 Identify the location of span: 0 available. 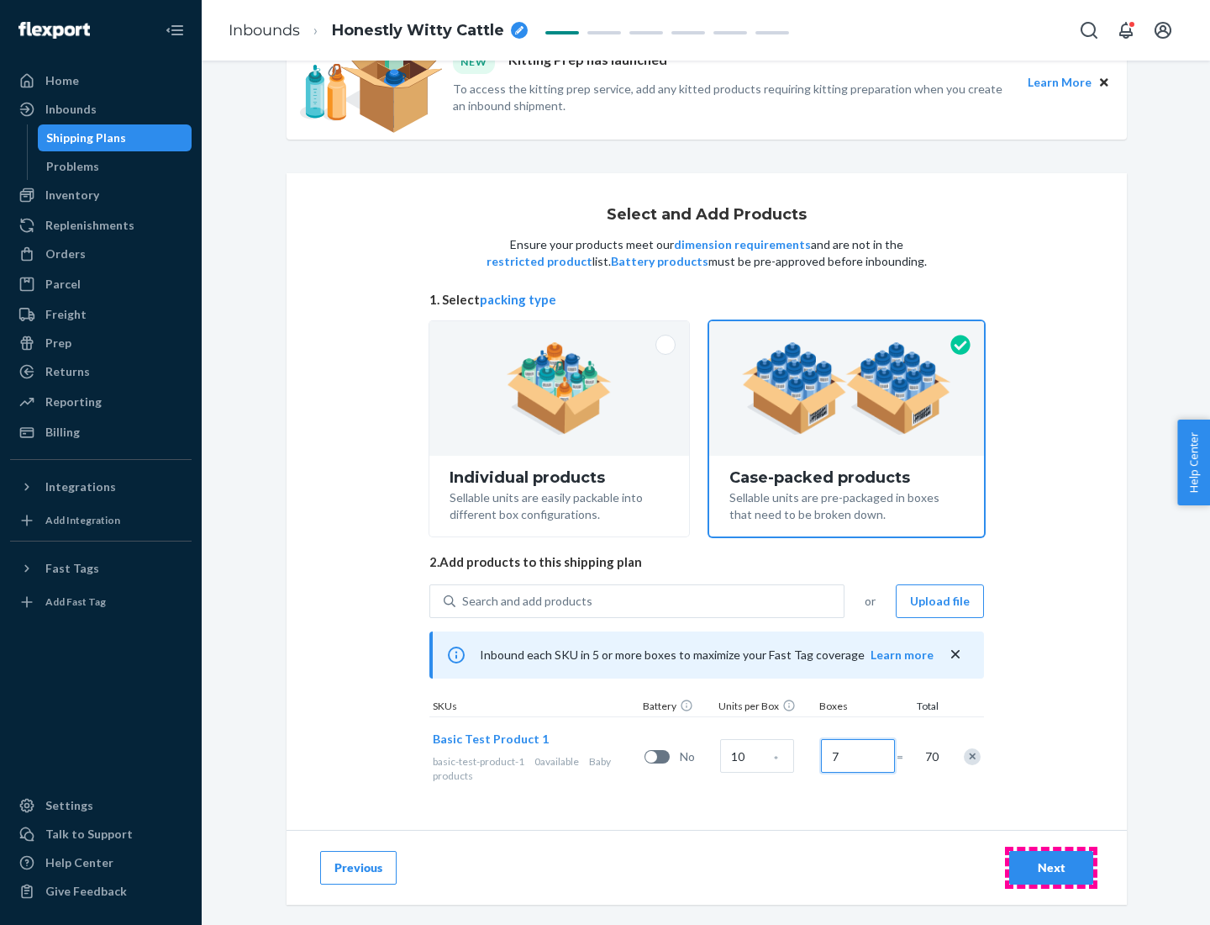
(556, 761).